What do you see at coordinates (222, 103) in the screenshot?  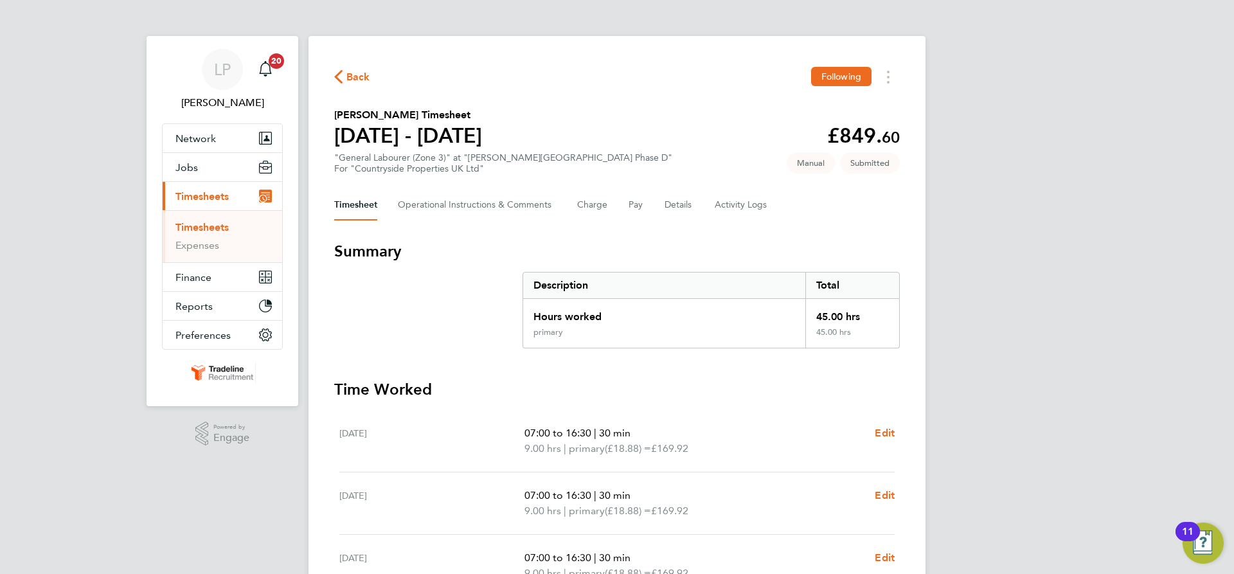 I see `span: Lauren Pearson` at bounding box center [222, 103].